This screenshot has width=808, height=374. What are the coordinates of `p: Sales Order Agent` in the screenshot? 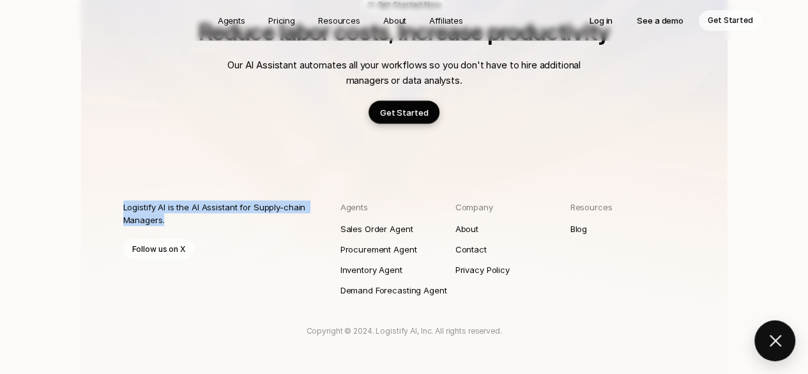 It's located at (377, 229).